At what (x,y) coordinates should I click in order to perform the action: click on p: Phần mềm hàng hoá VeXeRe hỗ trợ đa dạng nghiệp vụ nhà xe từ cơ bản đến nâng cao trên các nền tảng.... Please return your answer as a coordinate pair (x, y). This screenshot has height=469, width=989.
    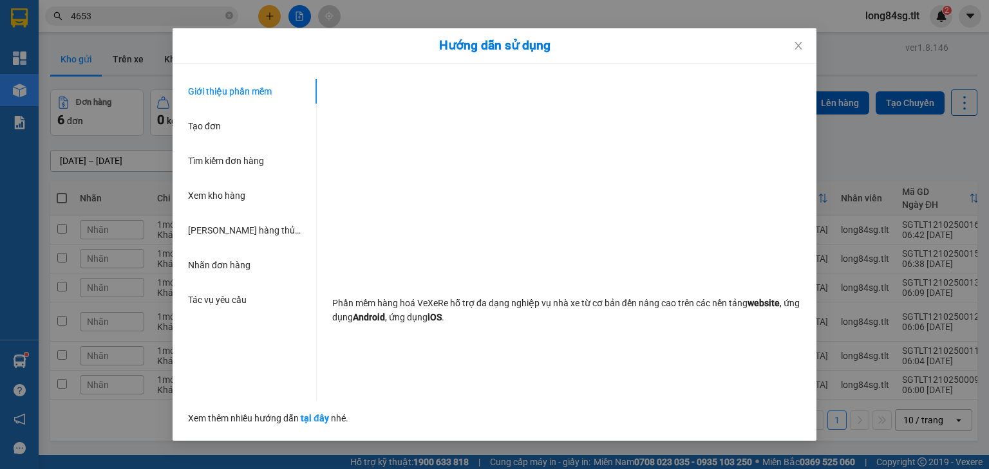
    Looking at the image, I should click on (567, 310).